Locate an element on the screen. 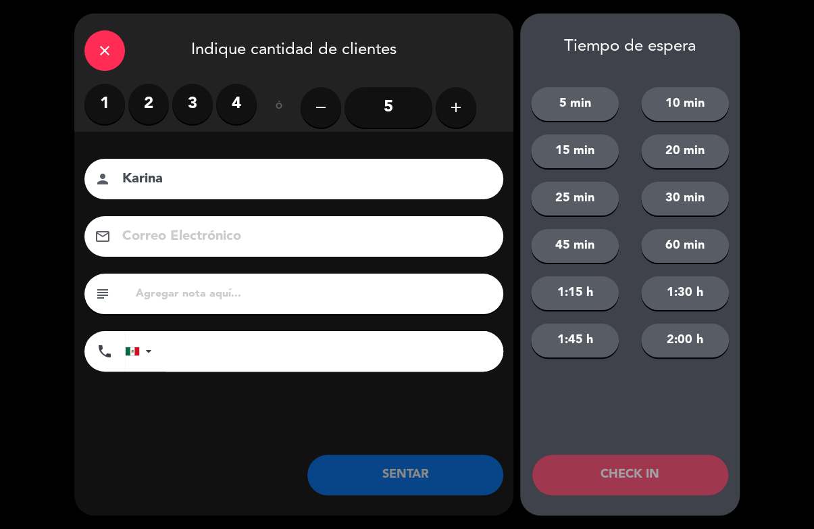  div: Mexico (México): +52 is located at coordinates (141, 351).